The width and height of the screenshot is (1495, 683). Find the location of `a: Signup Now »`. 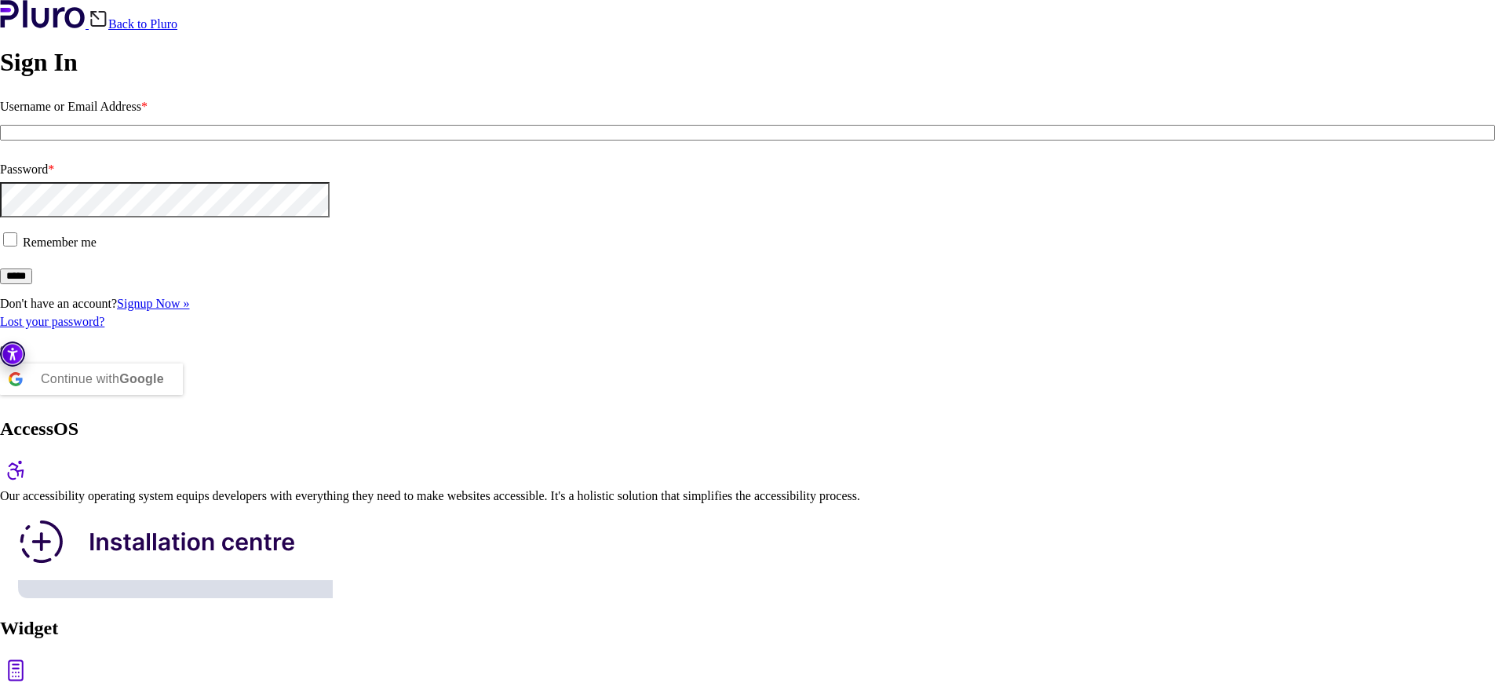

a: Signup Now » is located at coordinates (153, 303).